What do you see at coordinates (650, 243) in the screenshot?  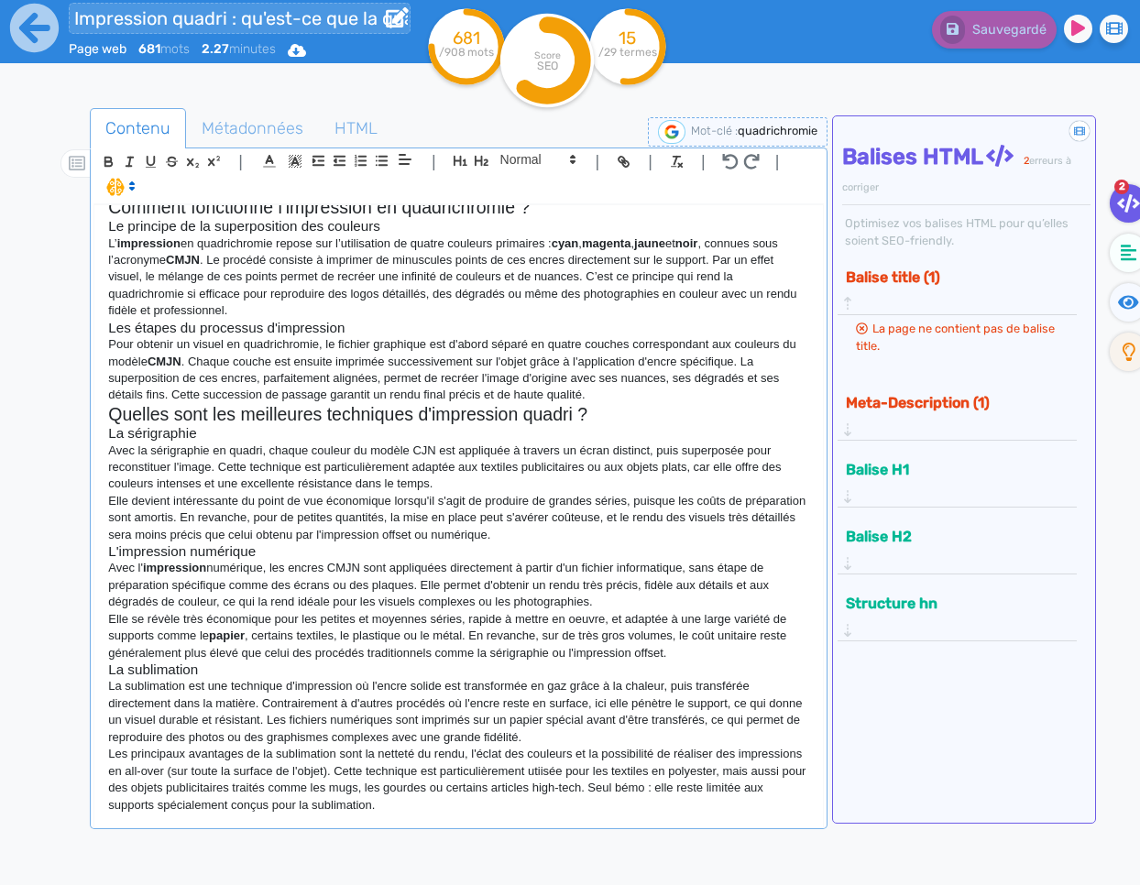 I see `strong: jaune` at bounding box center [650, 243].